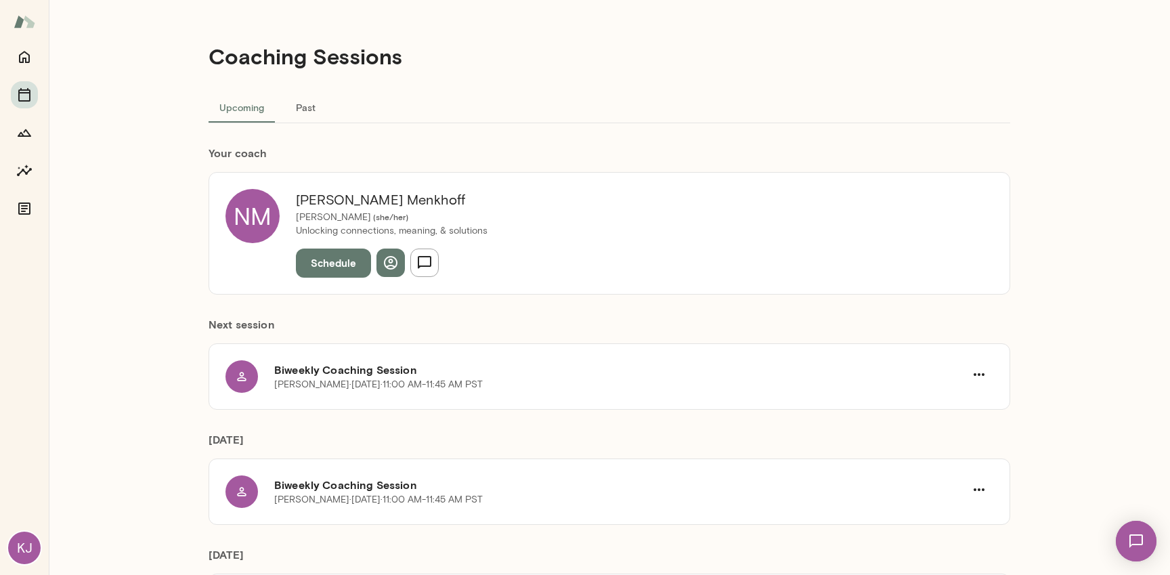  What do you see at coordinates (425, 263) in the screenshot?
I see `button: Send message` at bounding box center [425, 263].